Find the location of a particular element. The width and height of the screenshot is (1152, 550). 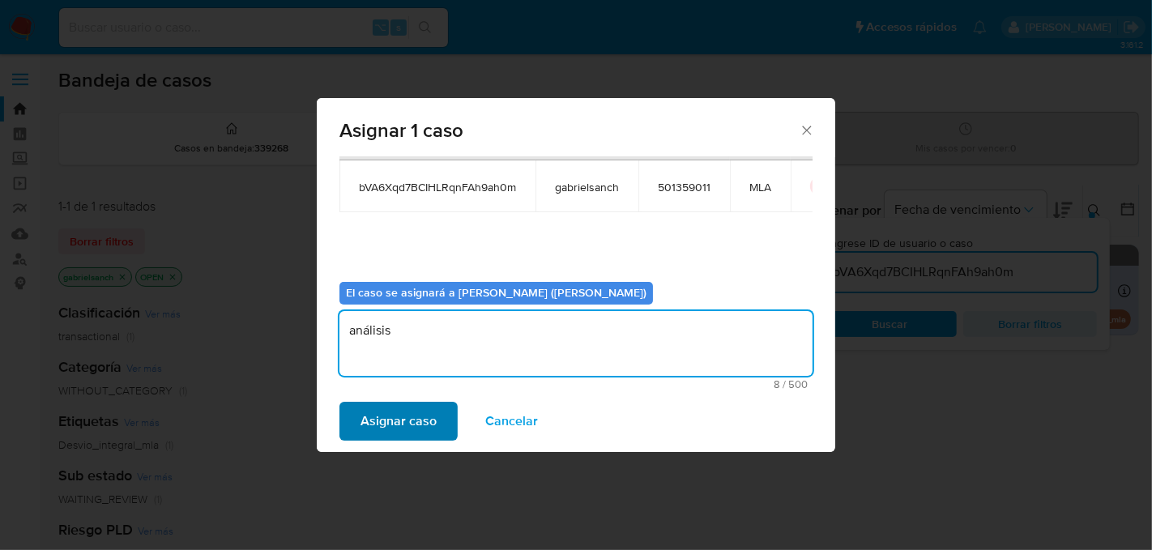

span: gabrielsanch is located at coordinates (587, 187).